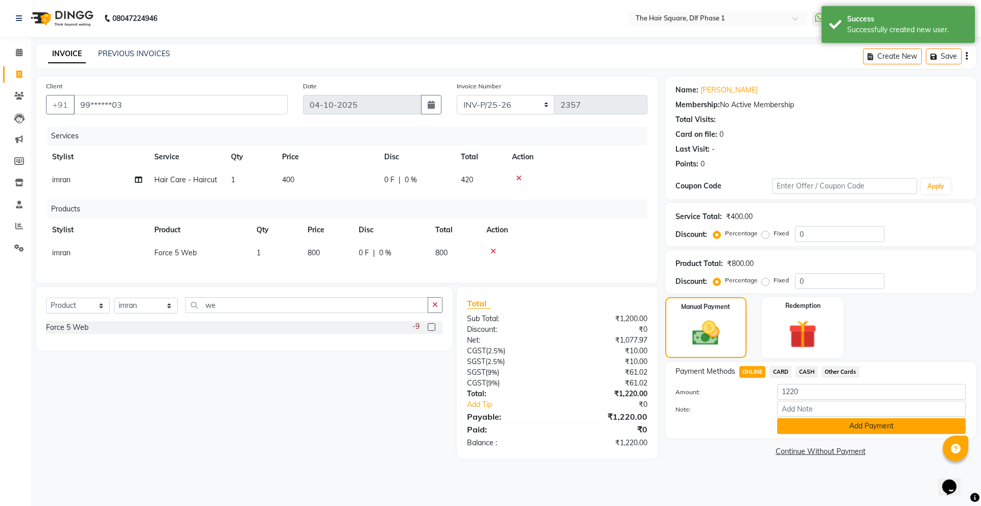 The width and height of the screenshot is (981, 506). Describe the element at coordinates (906, 30) in the screenshot. I see `div: Successfully created new user.` at that location.